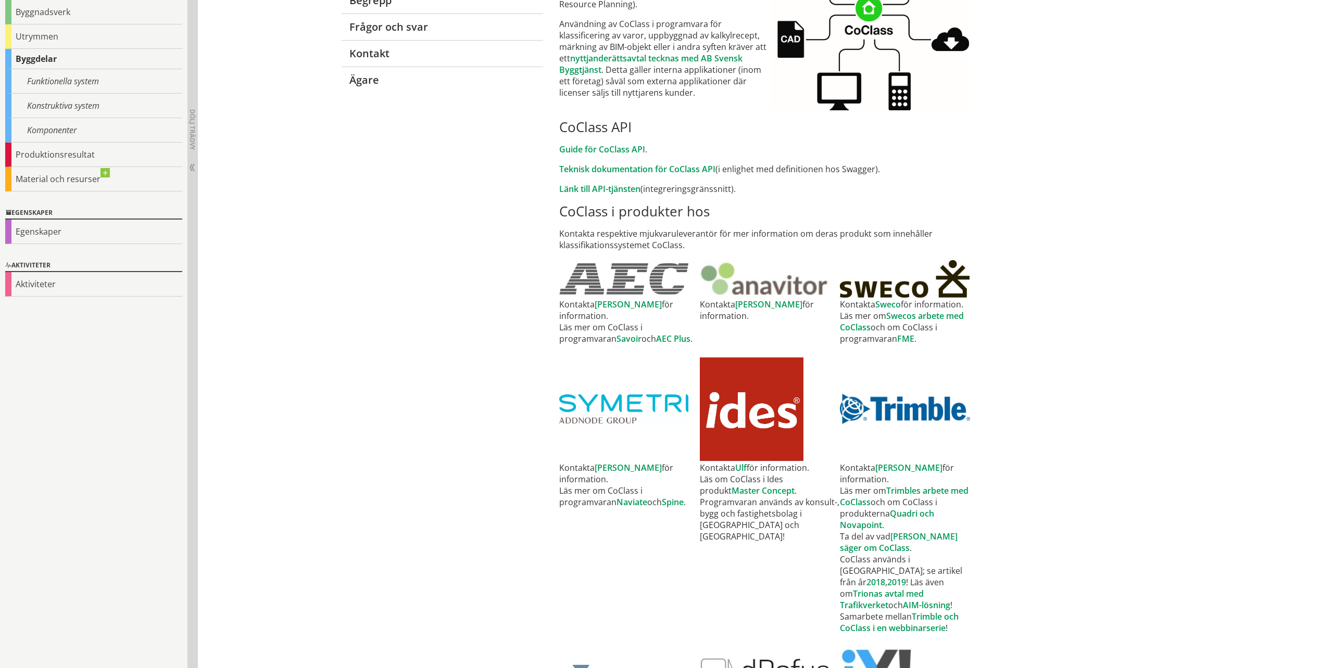 The height and width of the screenshot is (668, 1321). I want to click on div: Byggdelar, so click(94, 59).